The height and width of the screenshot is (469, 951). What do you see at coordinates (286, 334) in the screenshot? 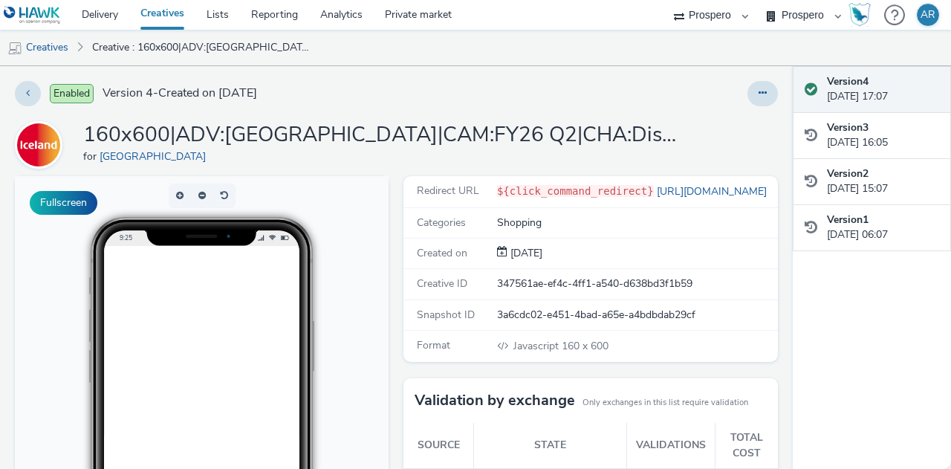
I see `span: Desktop` at bounding box center [286, 334].